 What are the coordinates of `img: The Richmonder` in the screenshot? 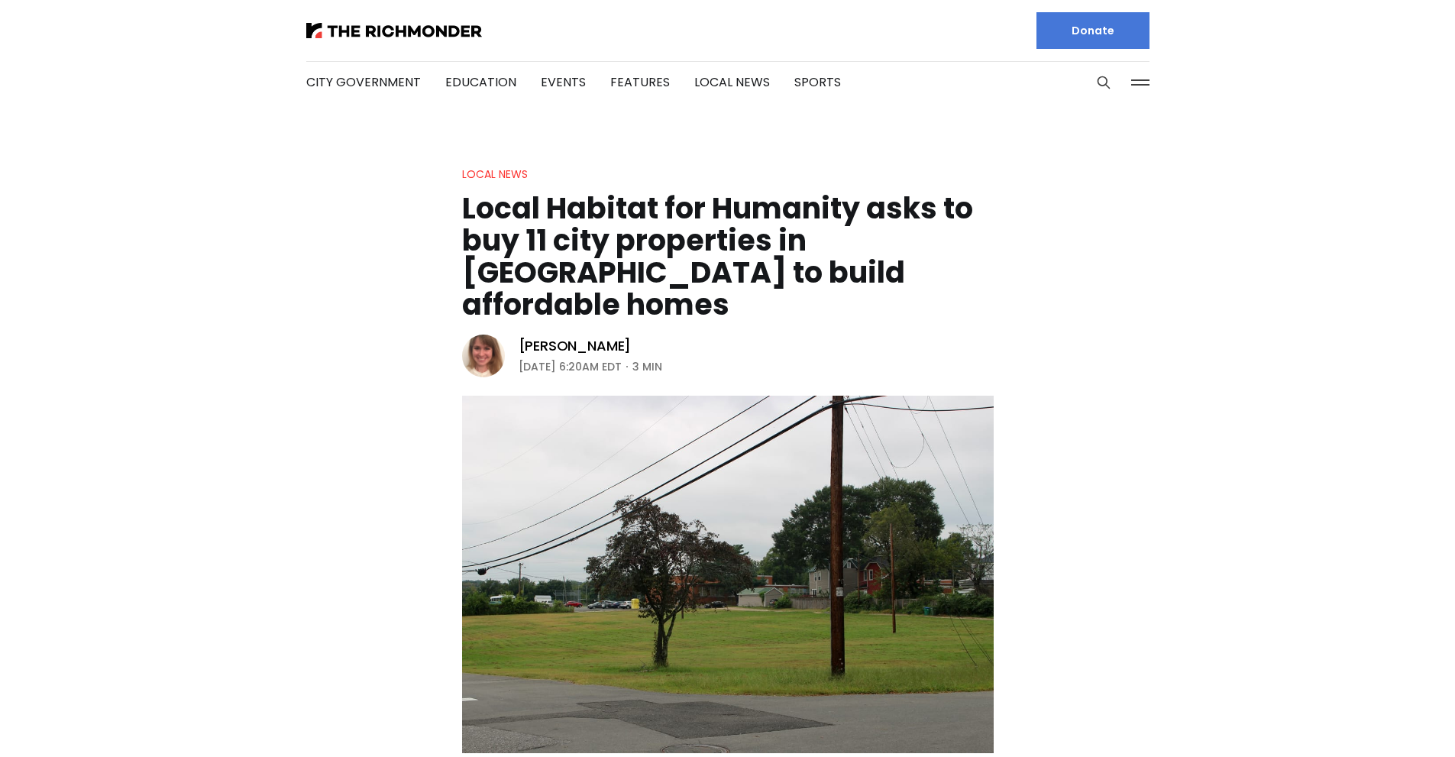 It's located at (394, 31).